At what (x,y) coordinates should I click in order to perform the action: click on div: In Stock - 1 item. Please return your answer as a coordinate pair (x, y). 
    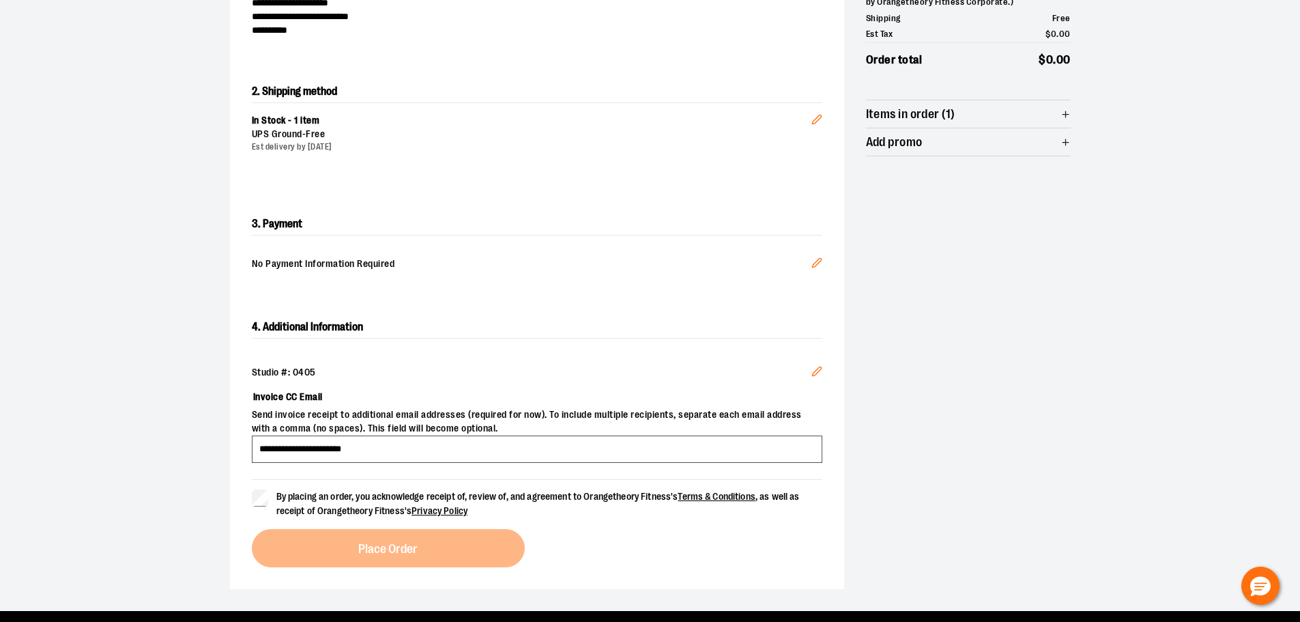
    Looking at the image, I should click on (532, 121).